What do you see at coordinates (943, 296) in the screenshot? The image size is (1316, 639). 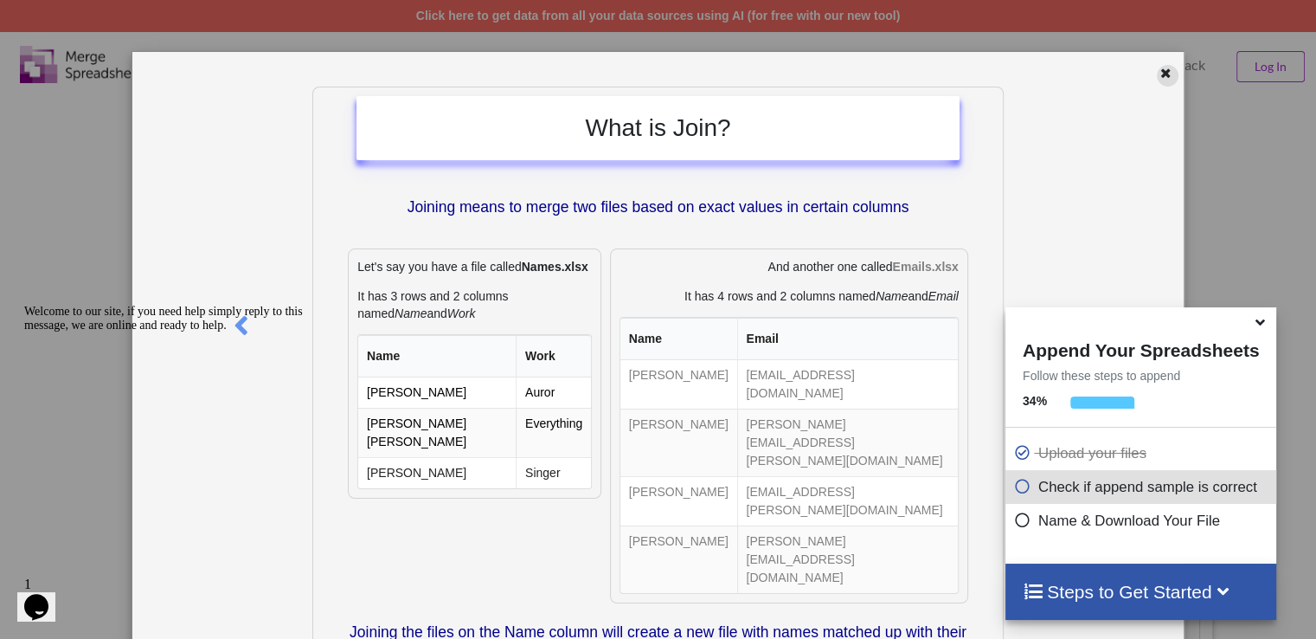 I see `i: Email` at bounding box center [943, 296].